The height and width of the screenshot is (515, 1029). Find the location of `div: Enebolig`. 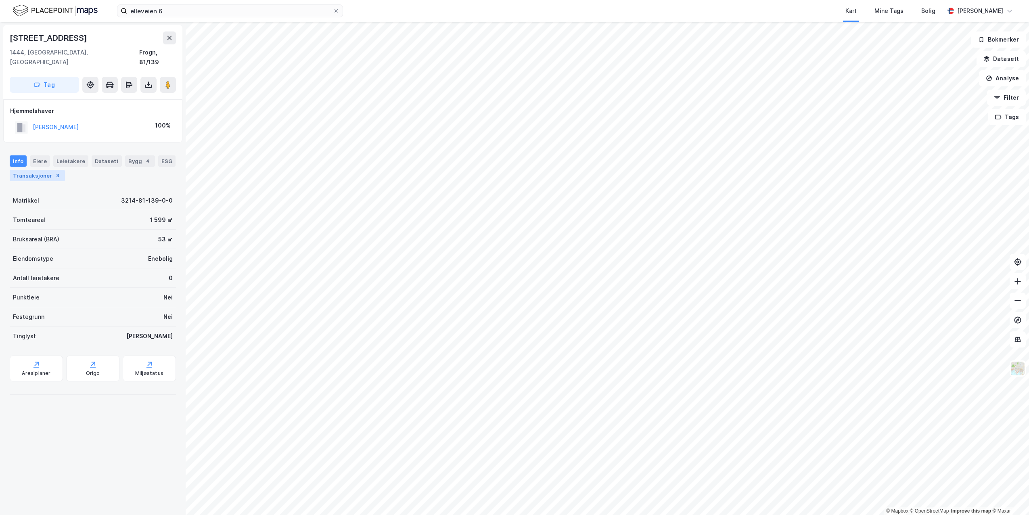

div: Enebolig is located at coordinates (160, 259).